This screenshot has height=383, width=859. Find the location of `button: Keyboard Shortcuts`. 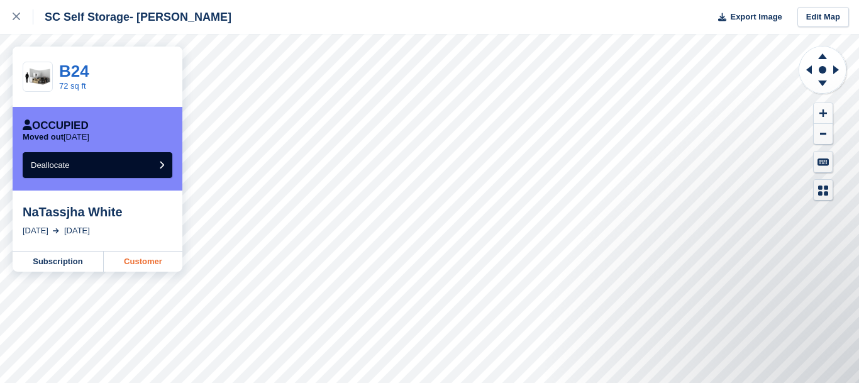

button: Keyboard Shortcuts is located at coordinates (823, 162).